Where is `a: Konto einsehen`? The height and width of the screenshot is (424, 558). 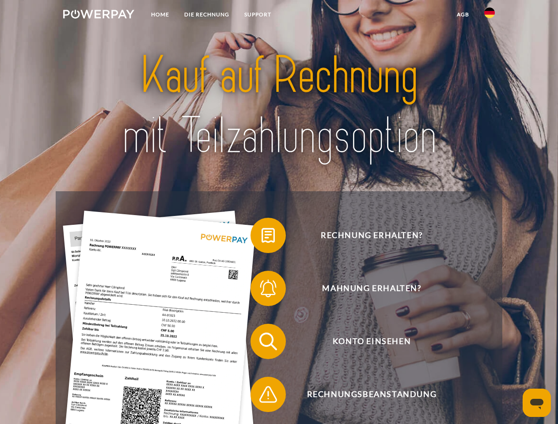
a: Konto einsehen is located at coordinates (365, 341).